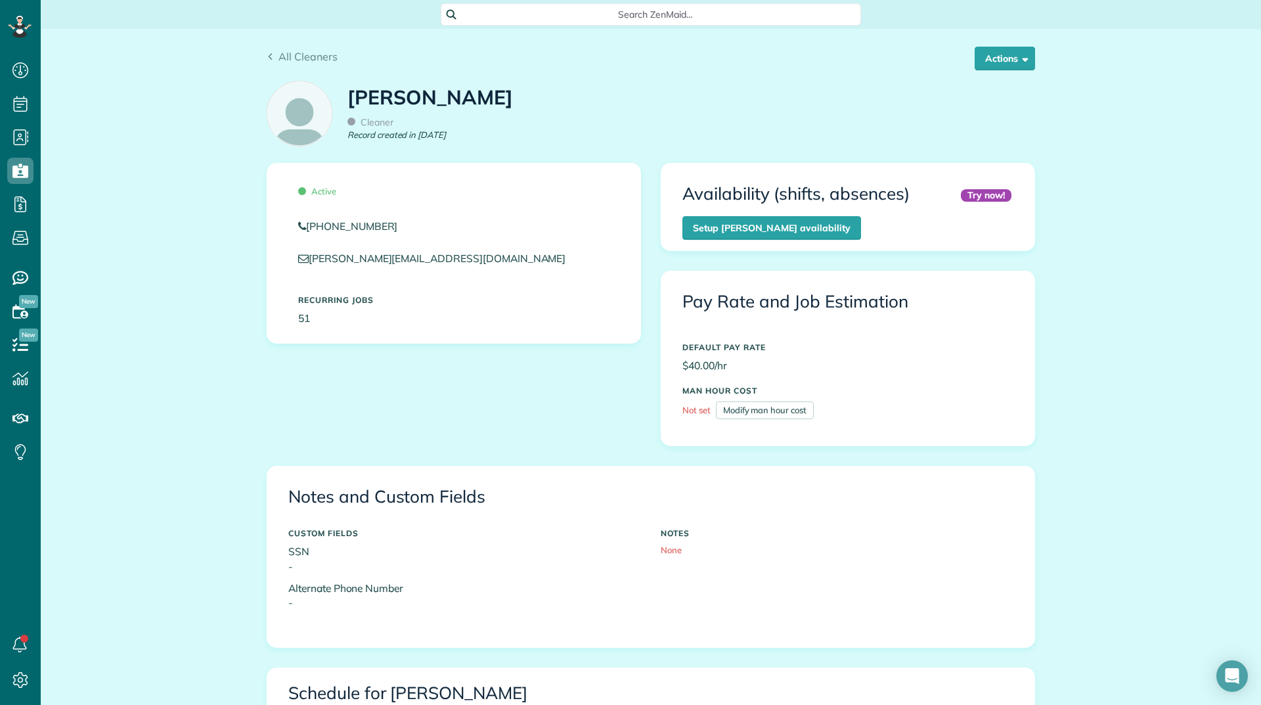  Describe the element at coordinates (696, 410) in the screenshot. I see `span: Not set` at that location.